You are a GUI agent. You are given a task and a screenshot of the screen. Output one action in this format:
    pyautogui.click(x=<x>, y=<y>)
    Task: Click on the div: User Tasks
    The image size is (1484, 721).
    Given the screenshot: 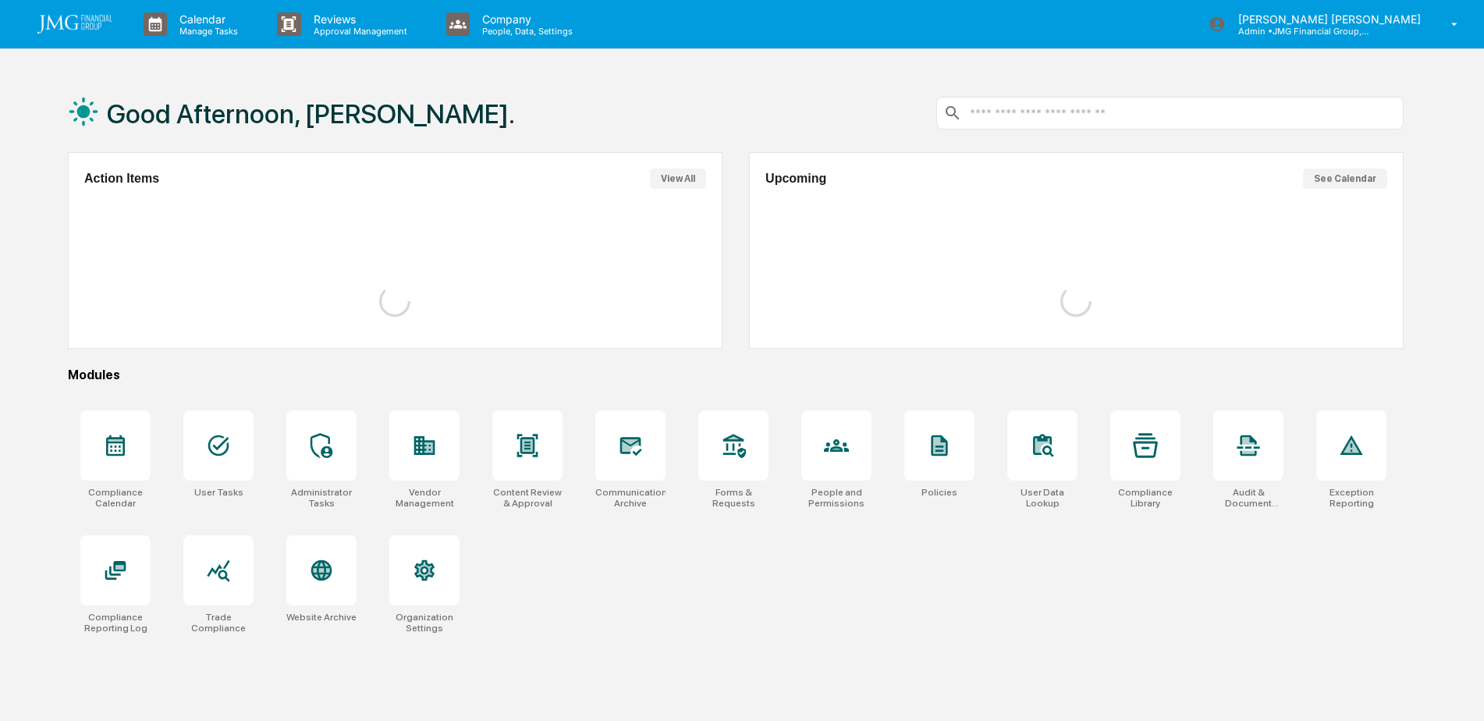 What is the action you would take?
    pyautogui.click(x=218, y=492)
    